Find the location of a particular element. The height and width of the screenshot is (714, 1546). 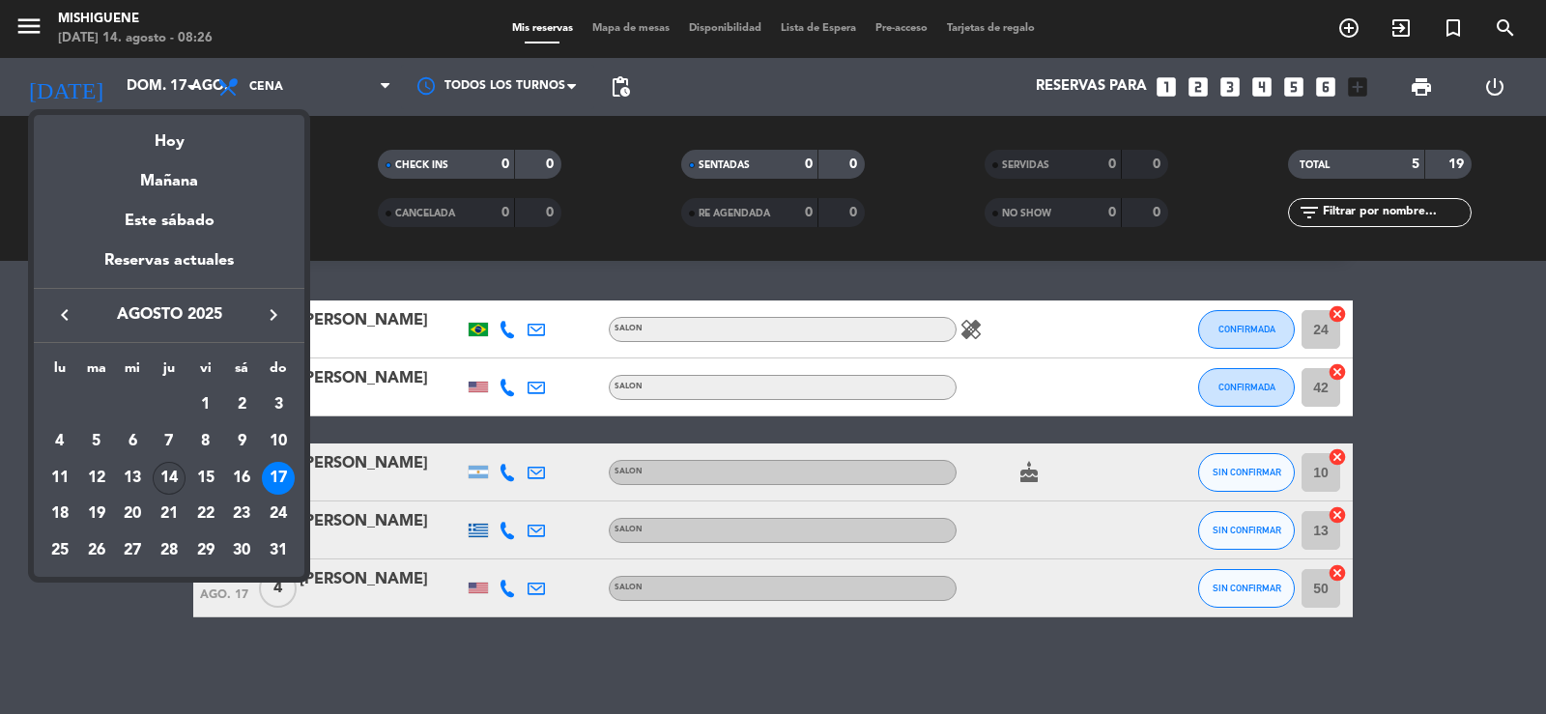

td: 25 de agosto de 2025 is located at coordinates (60, 551).